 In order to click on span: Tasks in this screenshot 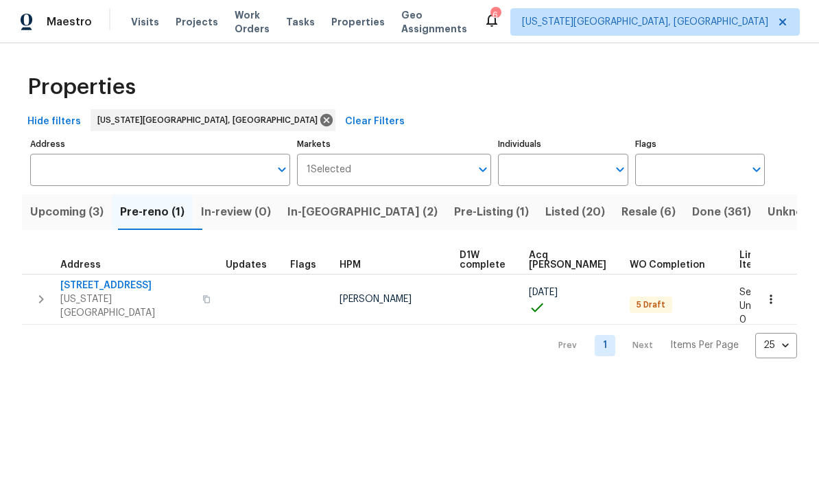, I will do `click(301, 22)`.